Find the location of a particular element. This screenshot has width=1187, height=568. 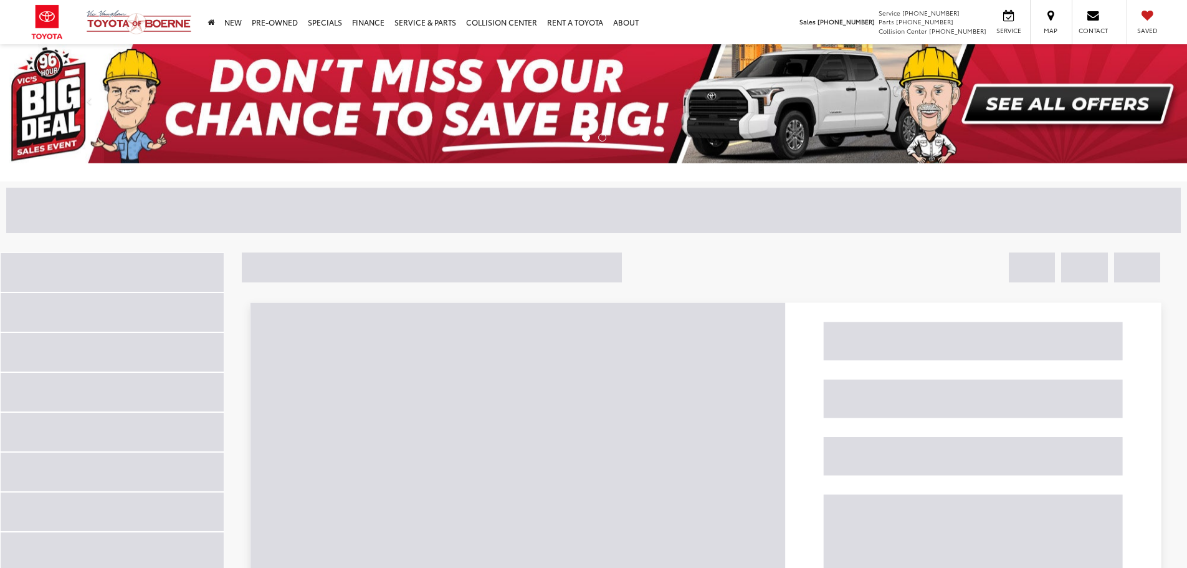

span: Map is located at coordinates (1050, 31).